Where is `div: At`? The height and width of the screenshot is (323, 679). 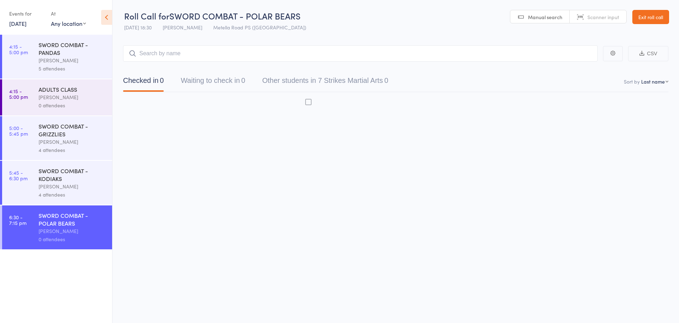 div: At is located at coordinates (68, 13).